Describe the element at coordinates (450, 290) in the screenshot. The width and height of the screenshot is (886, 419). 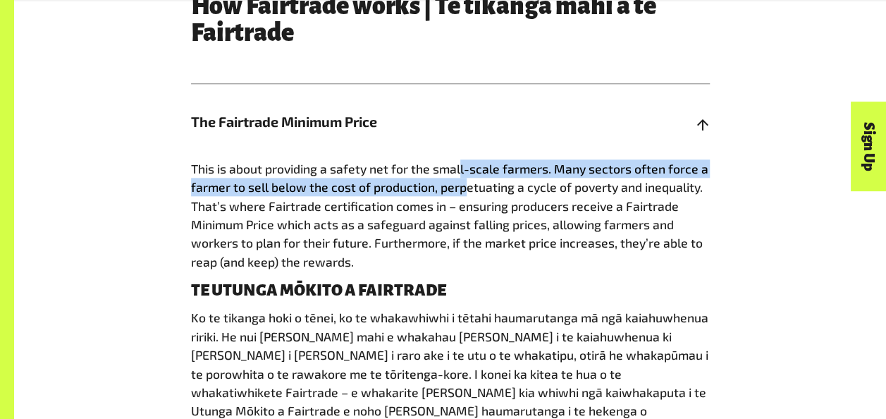
I see `h4: TE UTUNGA MŌKITO A FAIRTRADE` at that location.